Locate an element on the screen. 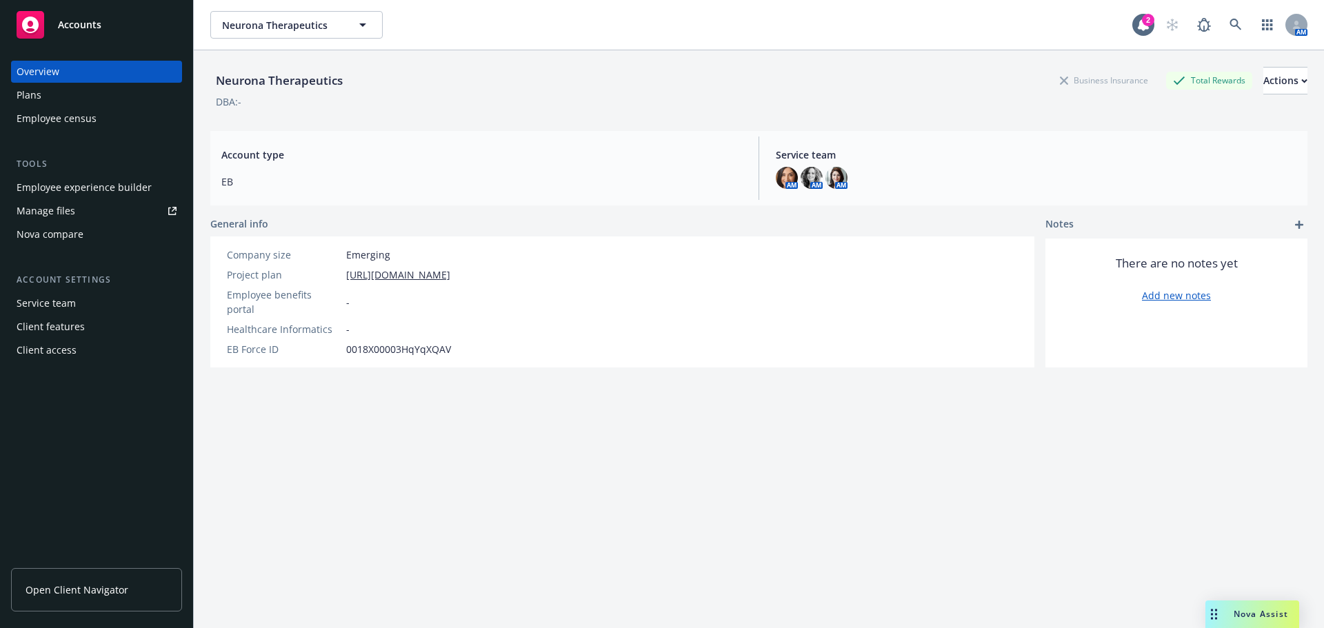 The image size is (1324, 628). div: Healthcare Informatics is located at coordinates (283, 329).